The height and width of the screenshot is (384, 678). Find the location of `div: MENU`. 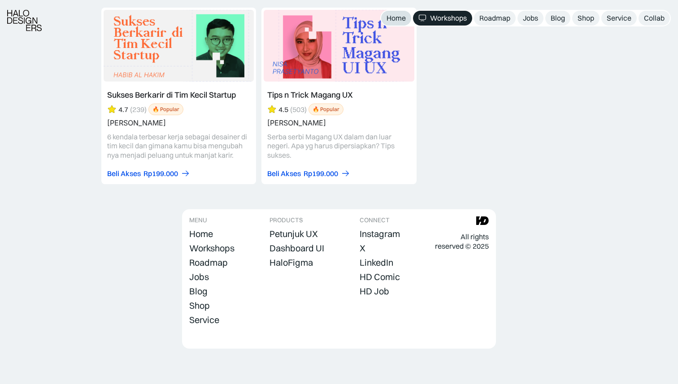

div: MENU is located at coordinates (198, 220).